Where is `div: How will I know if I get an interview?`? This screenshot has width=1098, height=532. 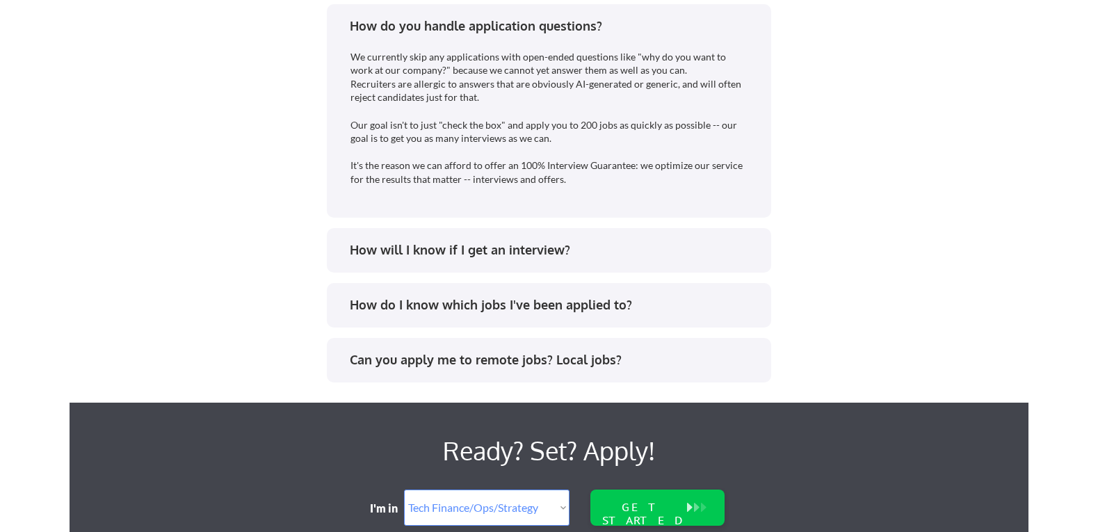
div: How will I know if I get an interview? is located at coordinates (553, 250).